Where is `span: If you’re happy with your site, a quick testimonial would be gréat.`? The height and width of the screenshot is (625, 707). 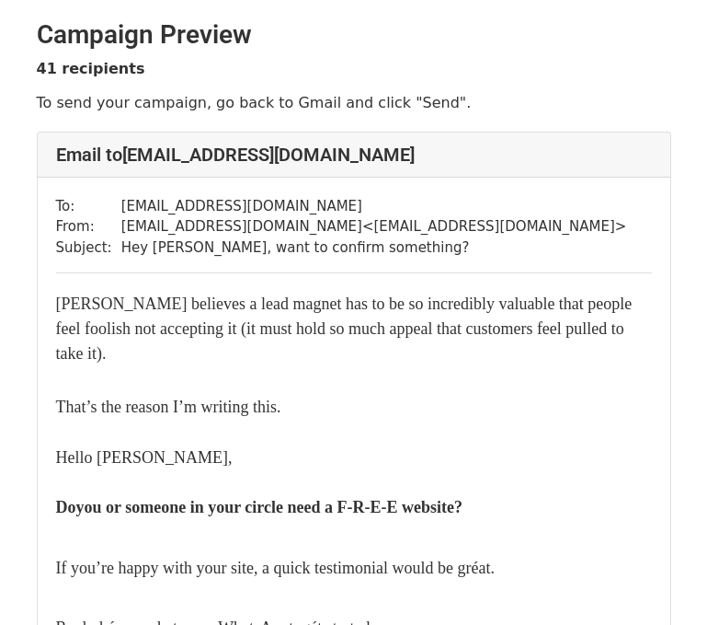
span: If you’re happy with your site, a quick testimonial would be gréat. is located at coordinates (275, 568).